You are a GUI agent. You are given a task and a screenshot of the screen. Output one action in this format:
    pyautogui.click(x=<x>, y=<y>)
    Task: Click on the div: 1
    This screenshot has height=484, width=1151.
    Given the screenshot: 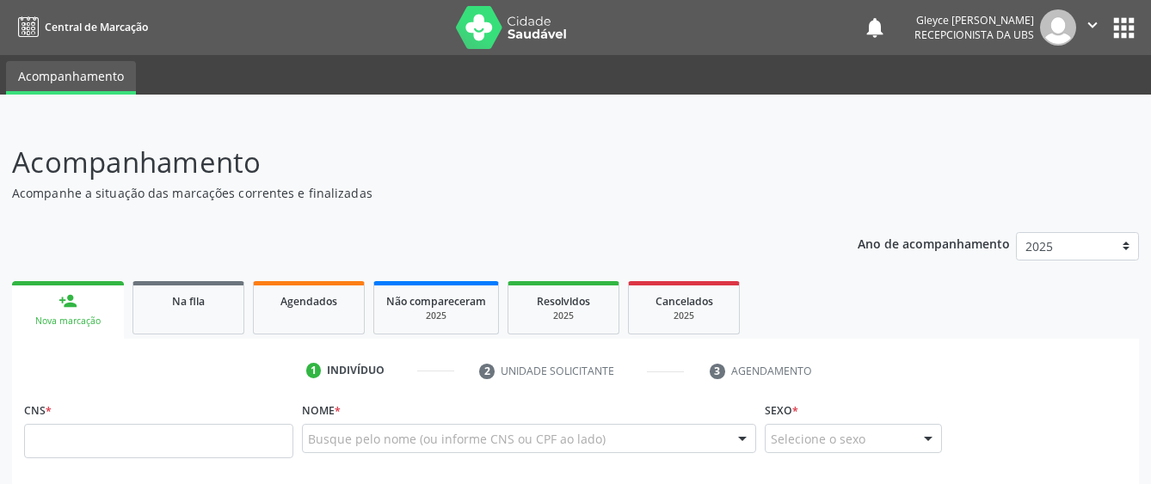 What is the action you would take?
    pyautogui.click(x=314, y=371)
    